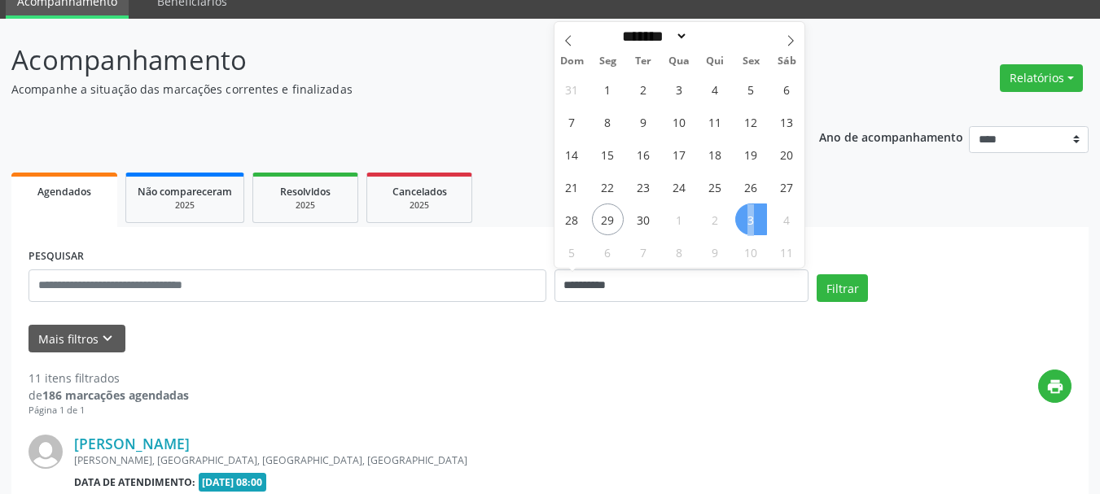  Describe the element at coordinates (108, 410) in the screenshot. I see `div: Página 1 de 1` at that location.